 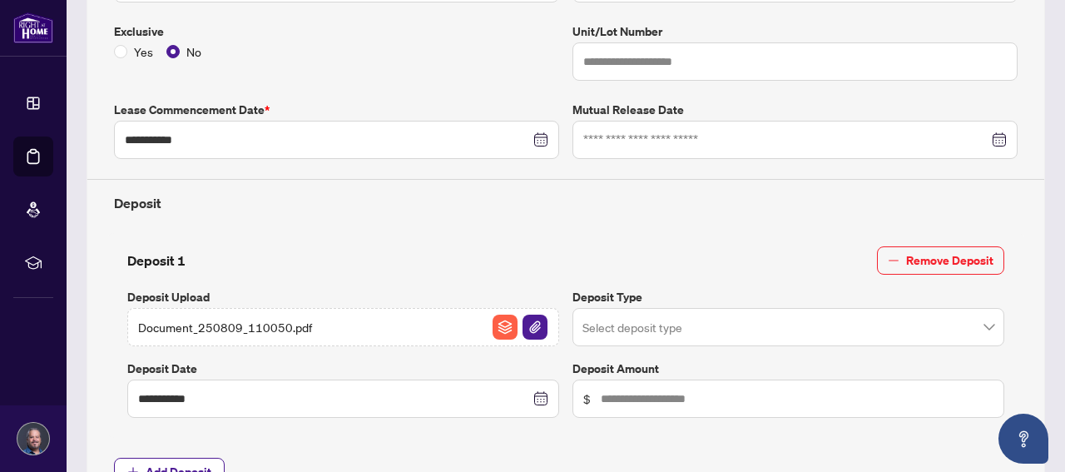 I want to click on span: No, so click(x=194, y=52).